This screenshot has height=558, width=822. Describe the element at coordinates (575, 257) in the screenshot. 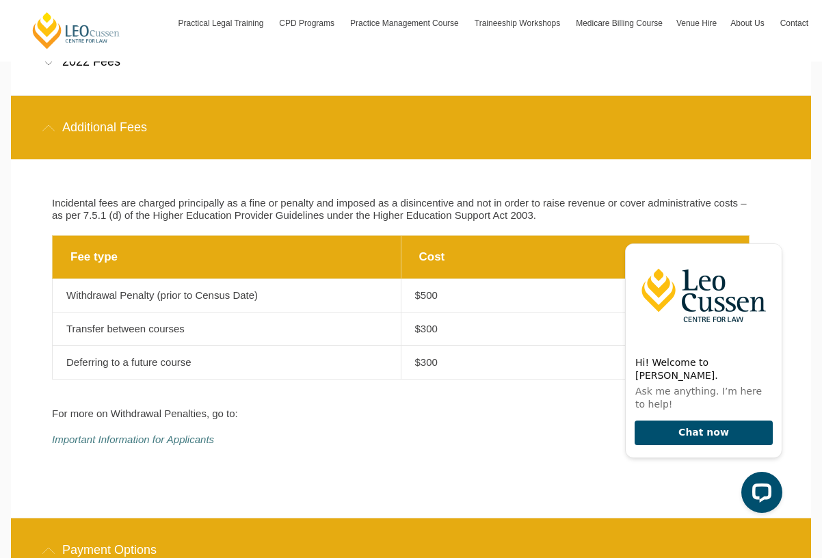

I see `th: Cost` at that location.